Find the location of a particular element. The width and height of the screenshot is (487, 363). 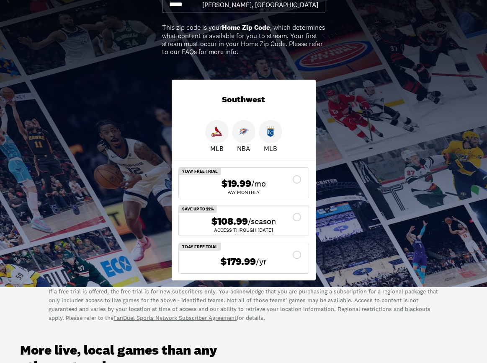

span: /yr is located at coordinates (261, 261).